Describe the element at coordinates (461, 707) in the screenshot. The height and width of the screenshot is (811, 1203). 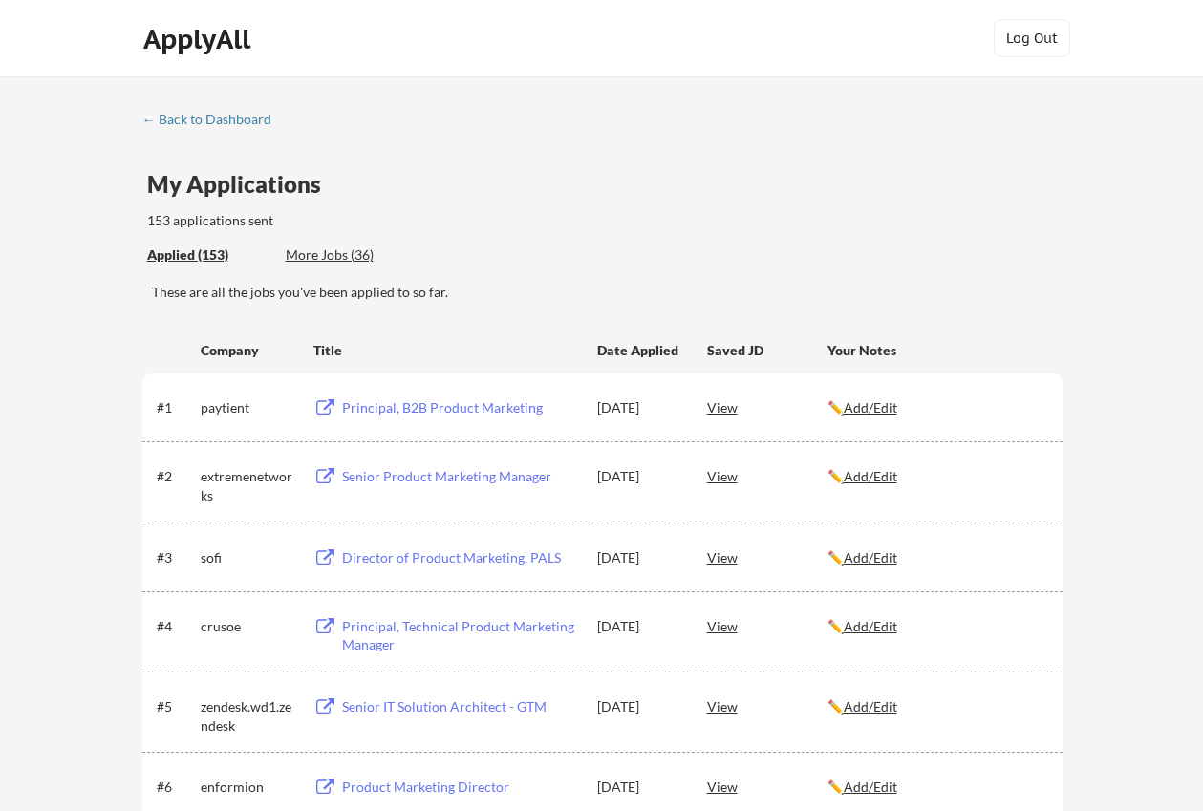
I see `div: Senior IT Solution Architect - GTM` at that location.